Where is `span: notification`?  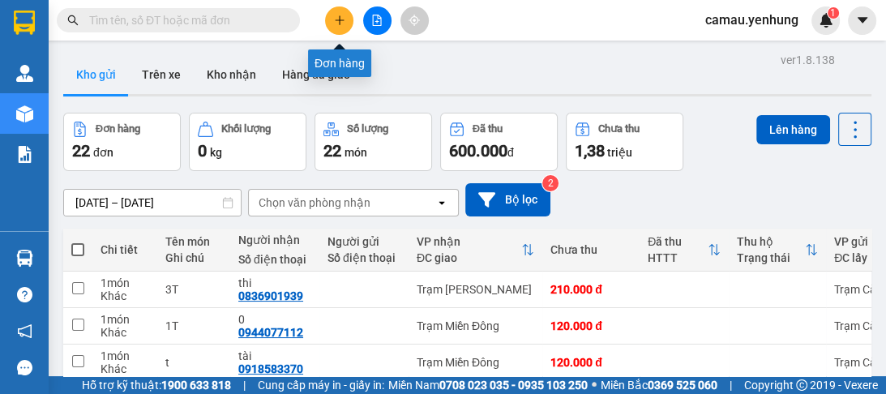 span: notification is located at coordinates (24, 331).